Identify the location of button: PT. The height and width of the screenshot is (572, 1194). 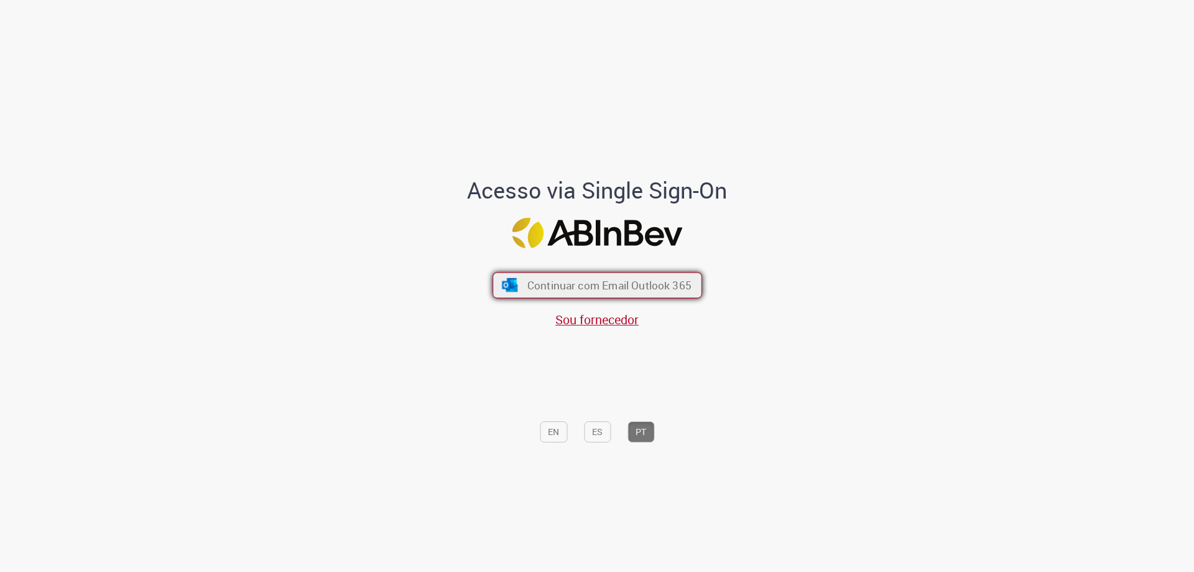
(641, 432).